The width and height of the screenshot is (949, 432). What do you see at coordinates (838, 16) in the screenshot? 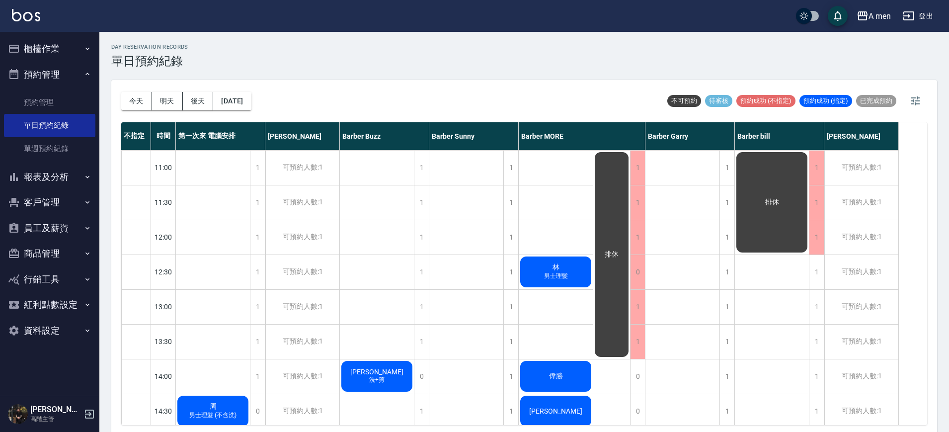
I see `button: save` at bounding box center [838, 16].